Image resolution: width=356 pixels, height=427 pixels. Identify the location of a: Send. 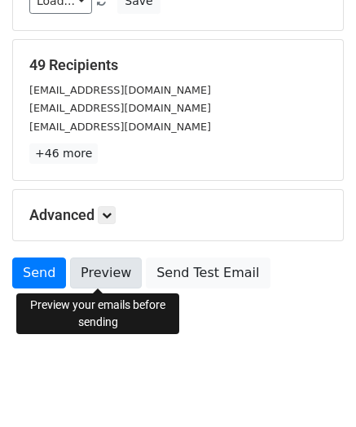
(39, 273).